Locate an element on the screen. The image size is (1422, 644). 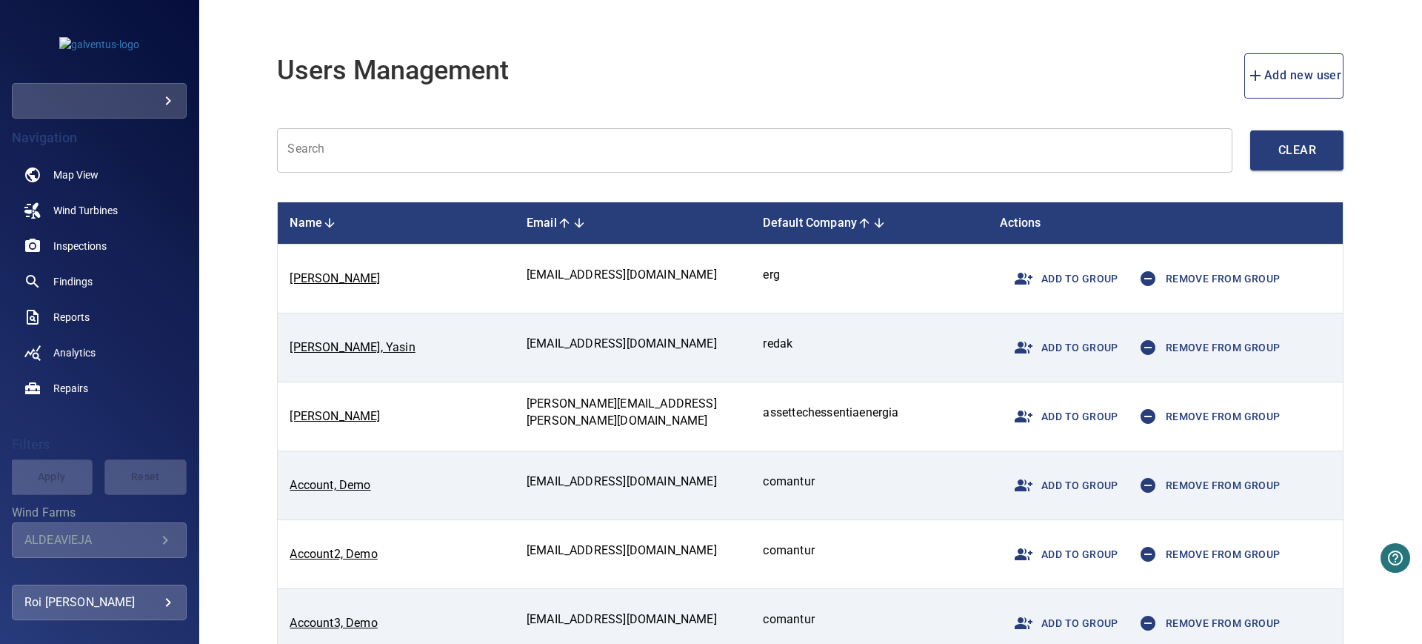
p: erg is located at coordinates (869, 275).